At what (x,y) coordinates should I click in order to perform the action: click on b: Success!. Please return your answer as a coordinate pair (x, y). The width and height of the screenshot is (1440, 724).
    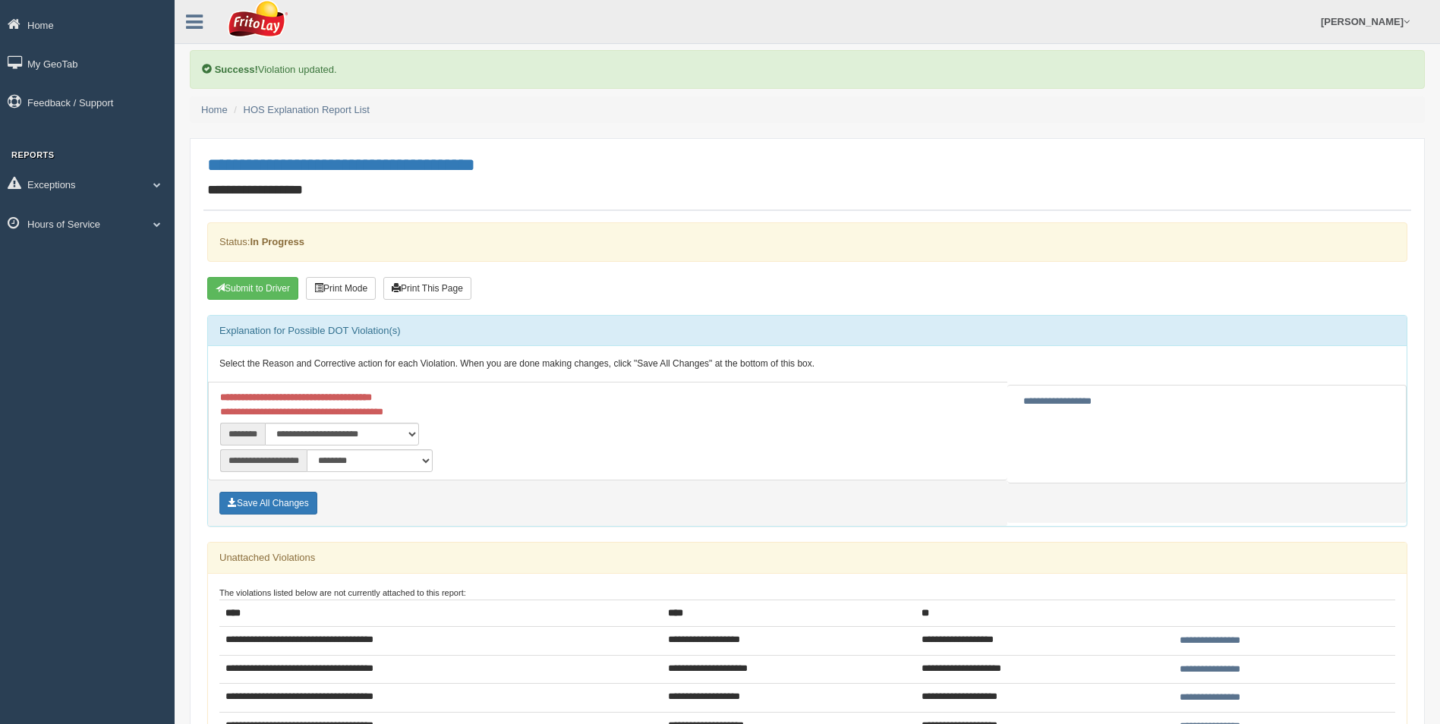
    Looking at the image, I should click on (236, 69).